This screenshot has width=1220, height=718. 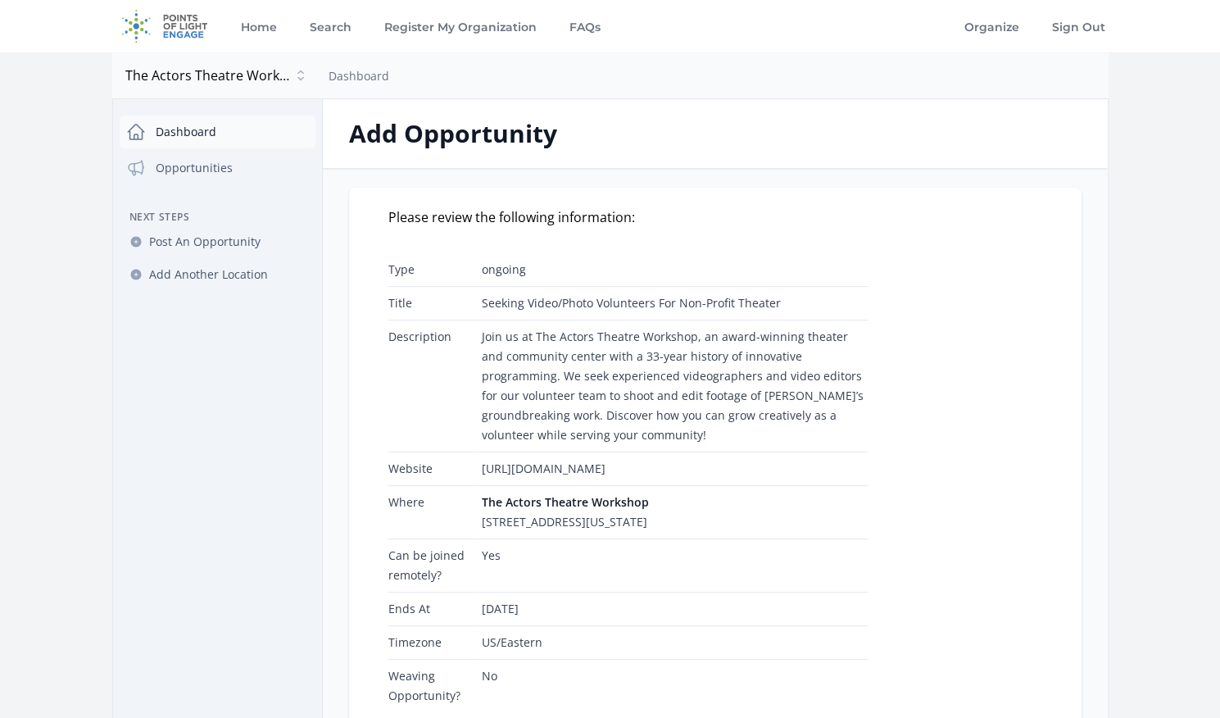 I want to click on td: Timezone, so click(x=432, y=643).